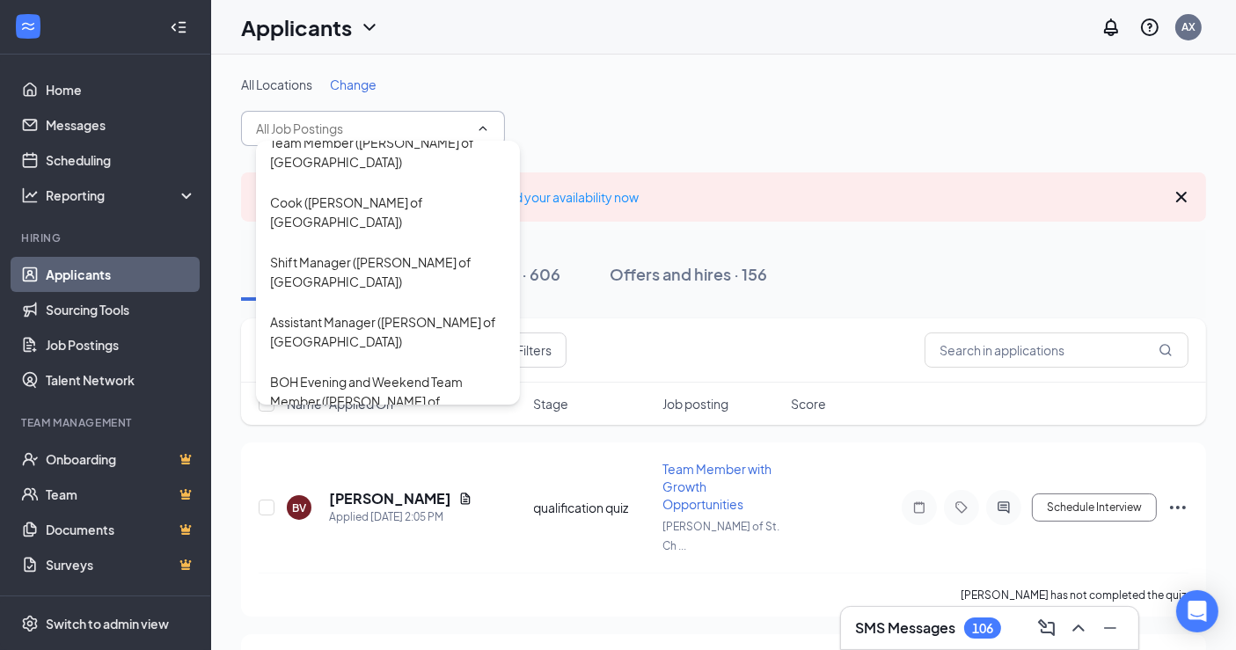 Image resolution: width=1236 pixels, height=650 pixels. What do you see at coordinates (1047, 628) in the screenshot?
I see `svg: ComposeMessage` at bounding box center [1047, 628].